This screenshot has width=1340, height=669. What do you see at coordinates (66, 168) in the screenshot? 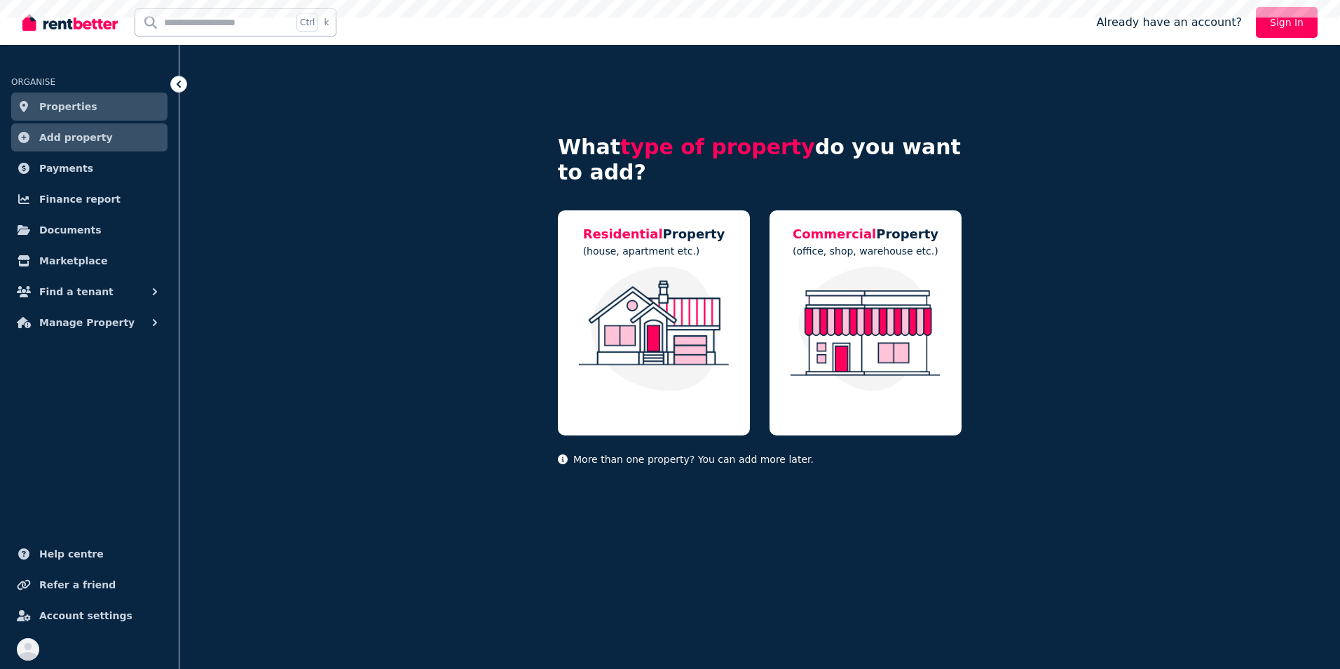
I see `span: Payments` at bounding box center [66, 168].